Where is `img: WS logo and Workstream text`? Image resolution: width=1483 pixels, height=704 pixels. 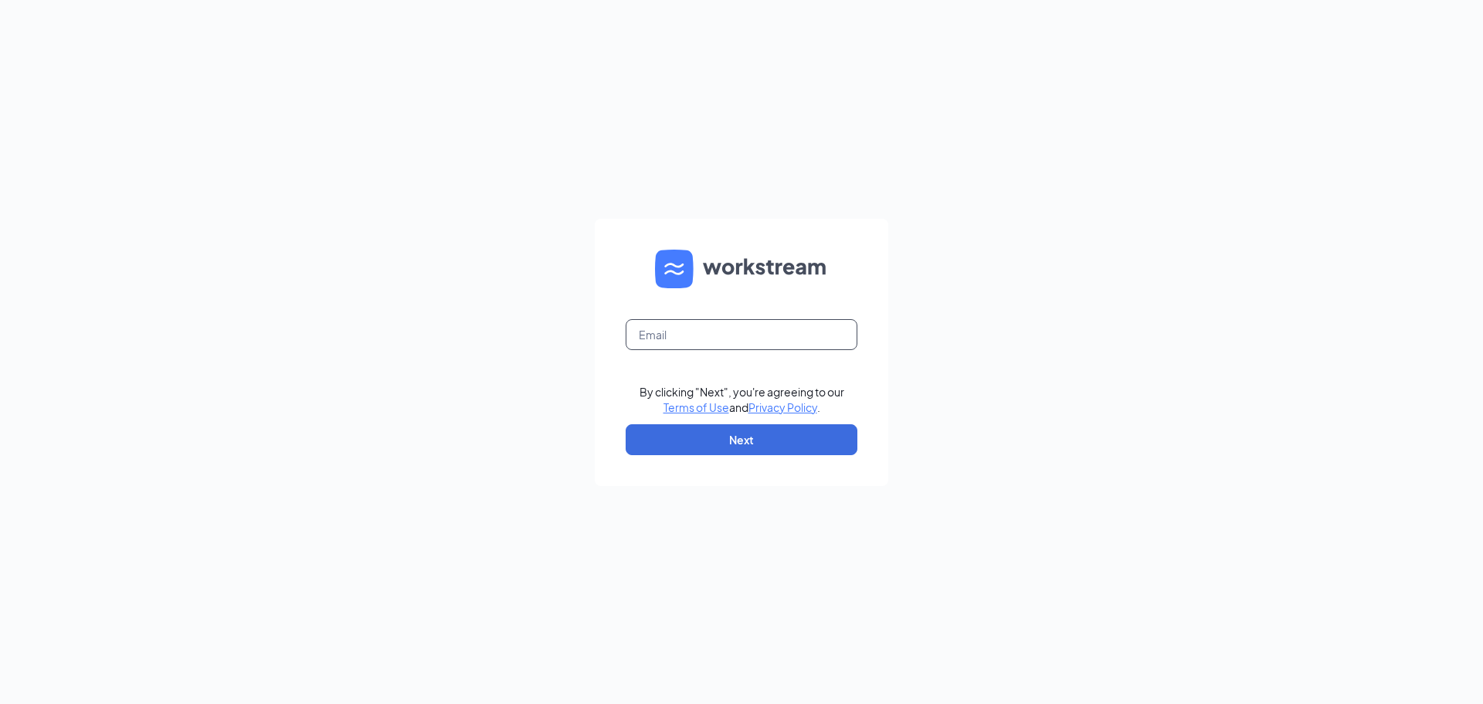
img: WS logo and Workstream text is located at coordinates (742, 269).